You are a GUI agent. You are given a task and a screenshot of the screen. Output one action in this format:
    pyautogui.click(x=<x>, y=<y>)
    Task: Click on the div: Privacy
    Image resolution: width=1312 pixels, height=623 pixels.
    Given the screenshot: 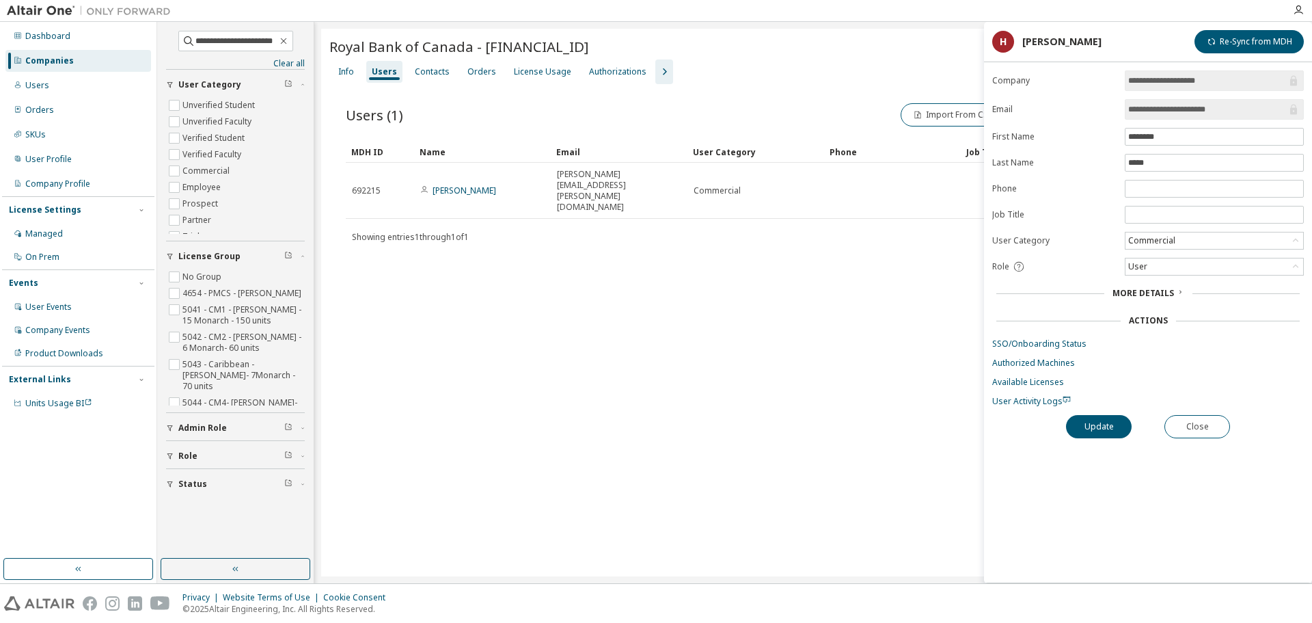 What is the action you would take?
    pyautogui.click(x=202, y=597)
    